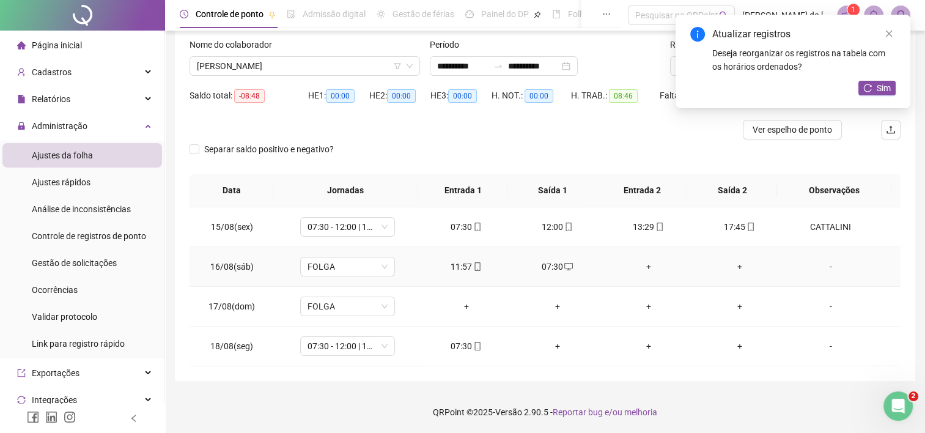  What do you see at coordinates (21, 45) in the screenshot?
I see `span: home` at bounding box center [21, 45].